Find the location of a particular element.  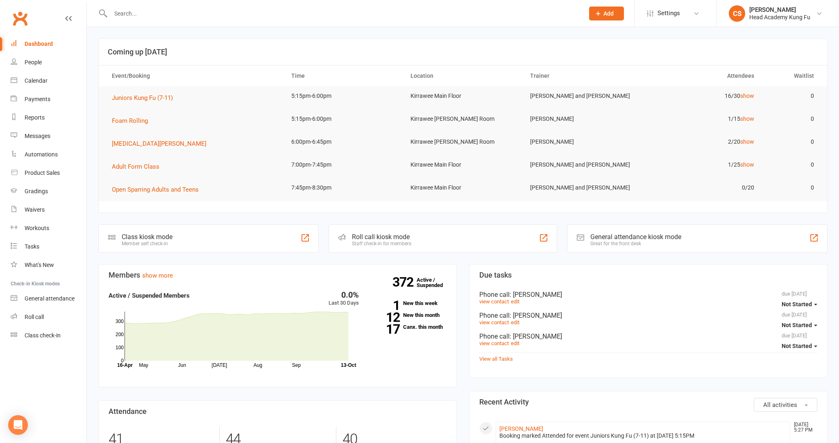

div: What's New is located at coordinates (39, 265).